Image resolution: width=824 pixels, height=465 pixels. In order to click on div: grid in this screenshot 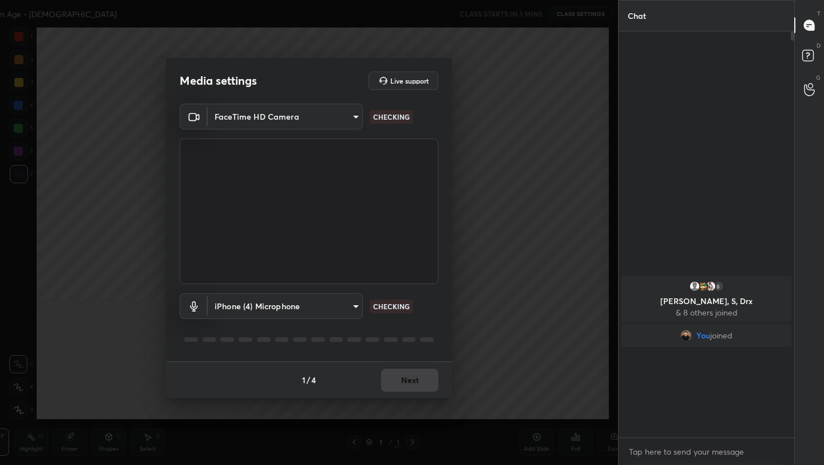, I will do `click(706, 311)`.